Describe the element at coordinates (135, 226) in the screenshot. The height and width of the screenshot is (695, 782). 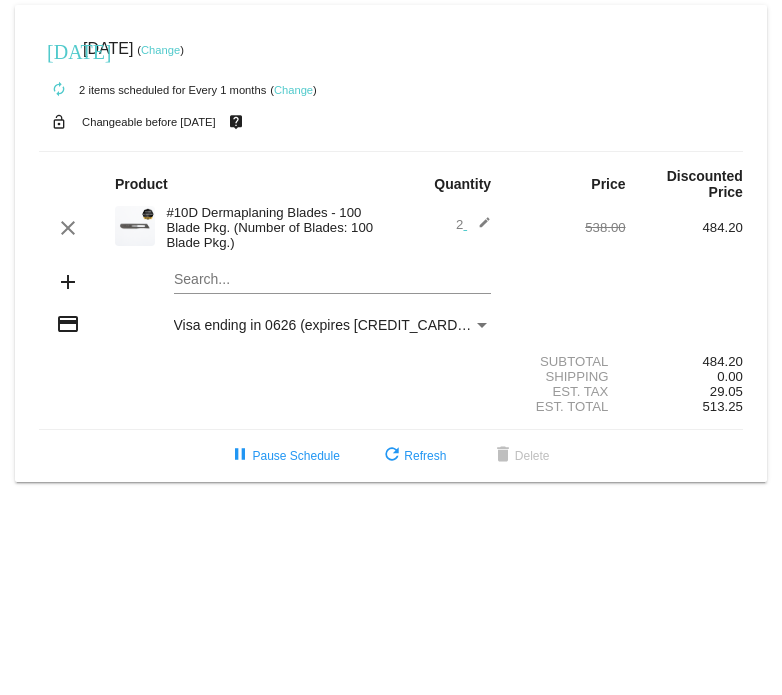
I see `img: dermaplanepro-10d-dermaplaning-blade-close-up.png` at that location.